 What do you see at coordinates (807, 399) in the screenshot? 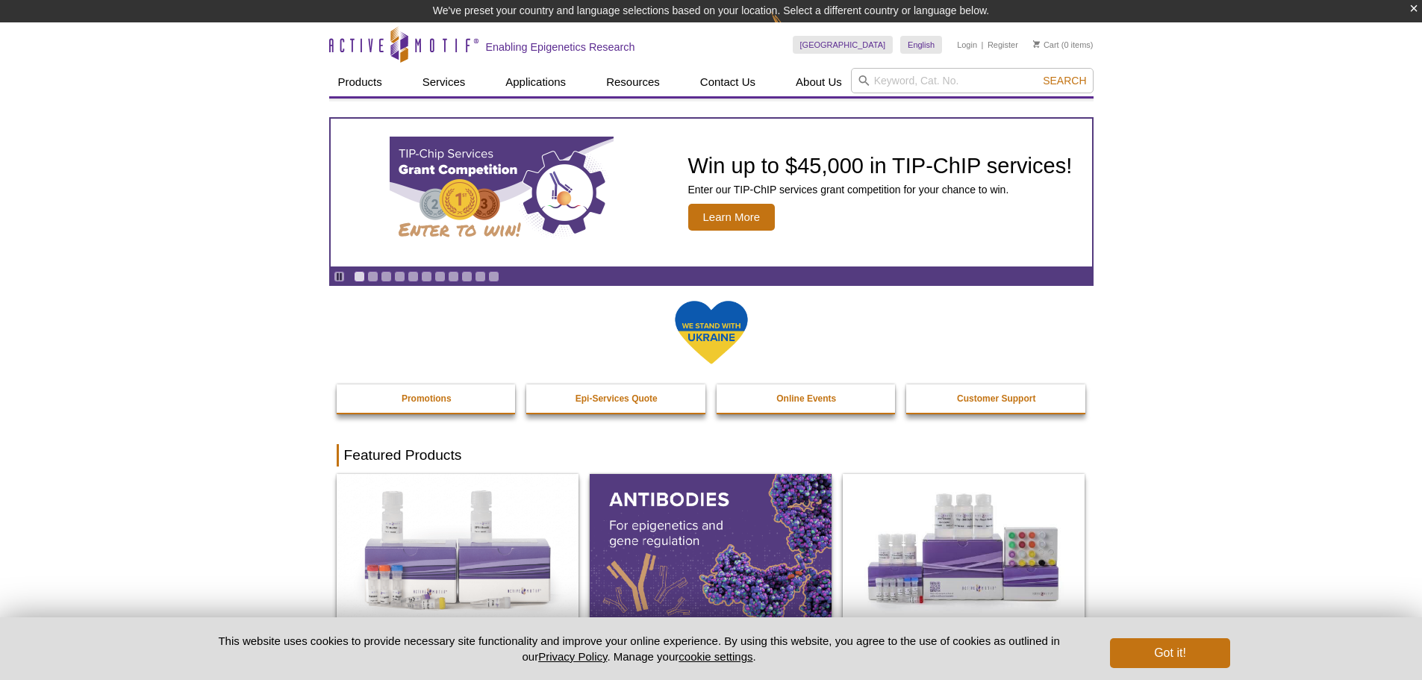
I see `a: Online Events` at bounding box center [807, 399].